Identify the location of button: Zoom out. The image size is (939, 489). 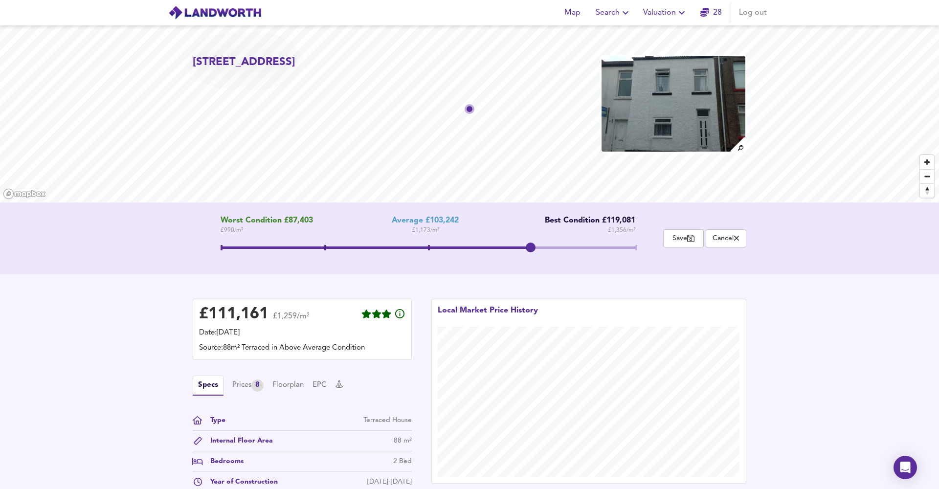
(927, 176).